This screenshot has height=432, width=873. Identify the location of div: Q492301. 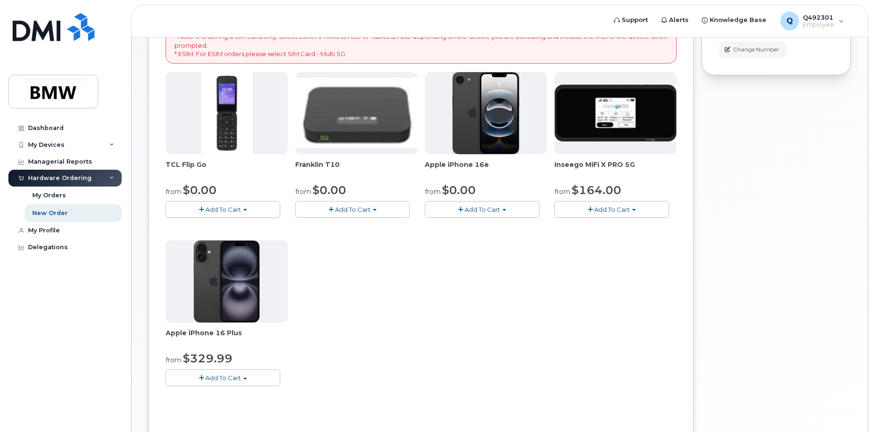
(812, 21).